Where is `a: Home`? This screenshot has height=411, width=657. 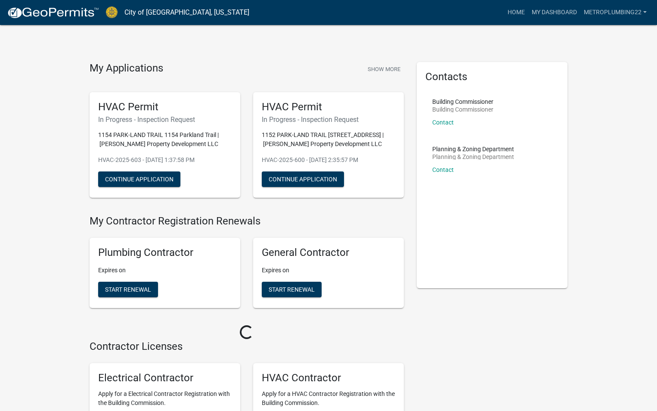
a: Home is located at coordinates (516, 12).